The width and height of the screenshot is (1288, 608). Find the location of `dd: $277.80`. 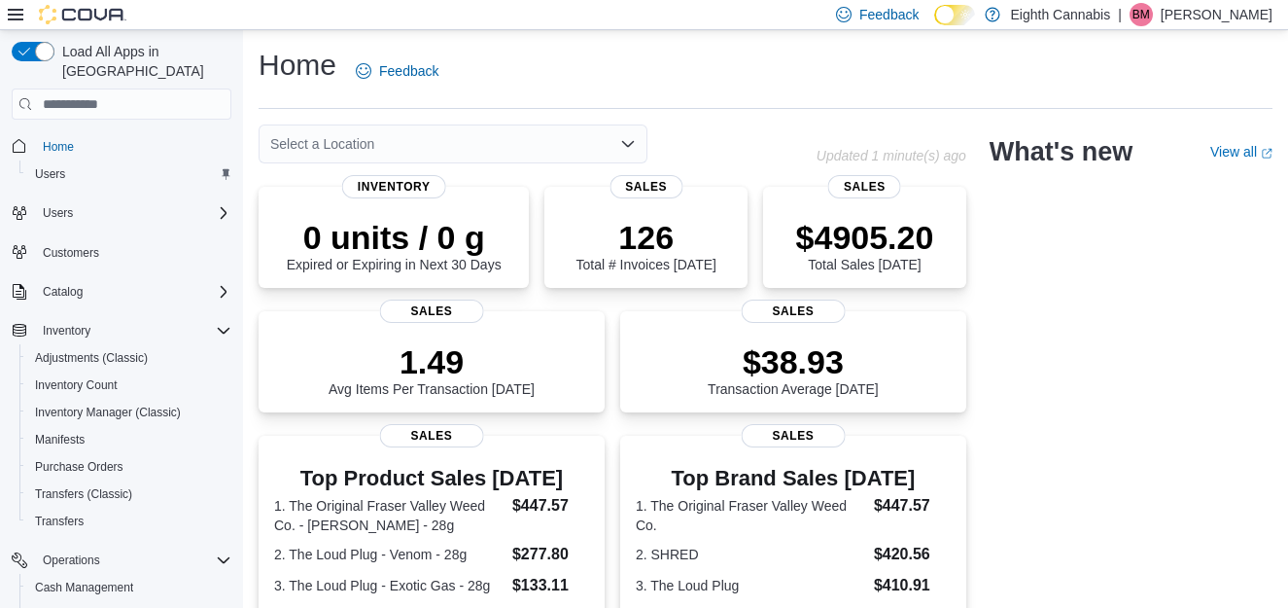

dd: $277.80 is located at coordinates (550, 554).